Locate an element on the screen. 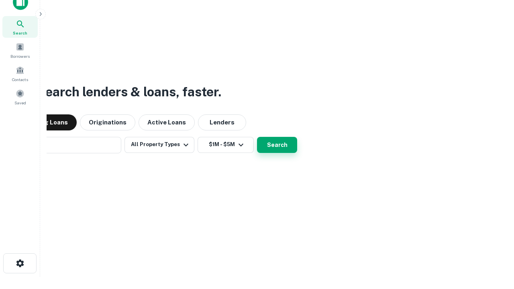  span: Borrowers is located at coordinates (20, 56).